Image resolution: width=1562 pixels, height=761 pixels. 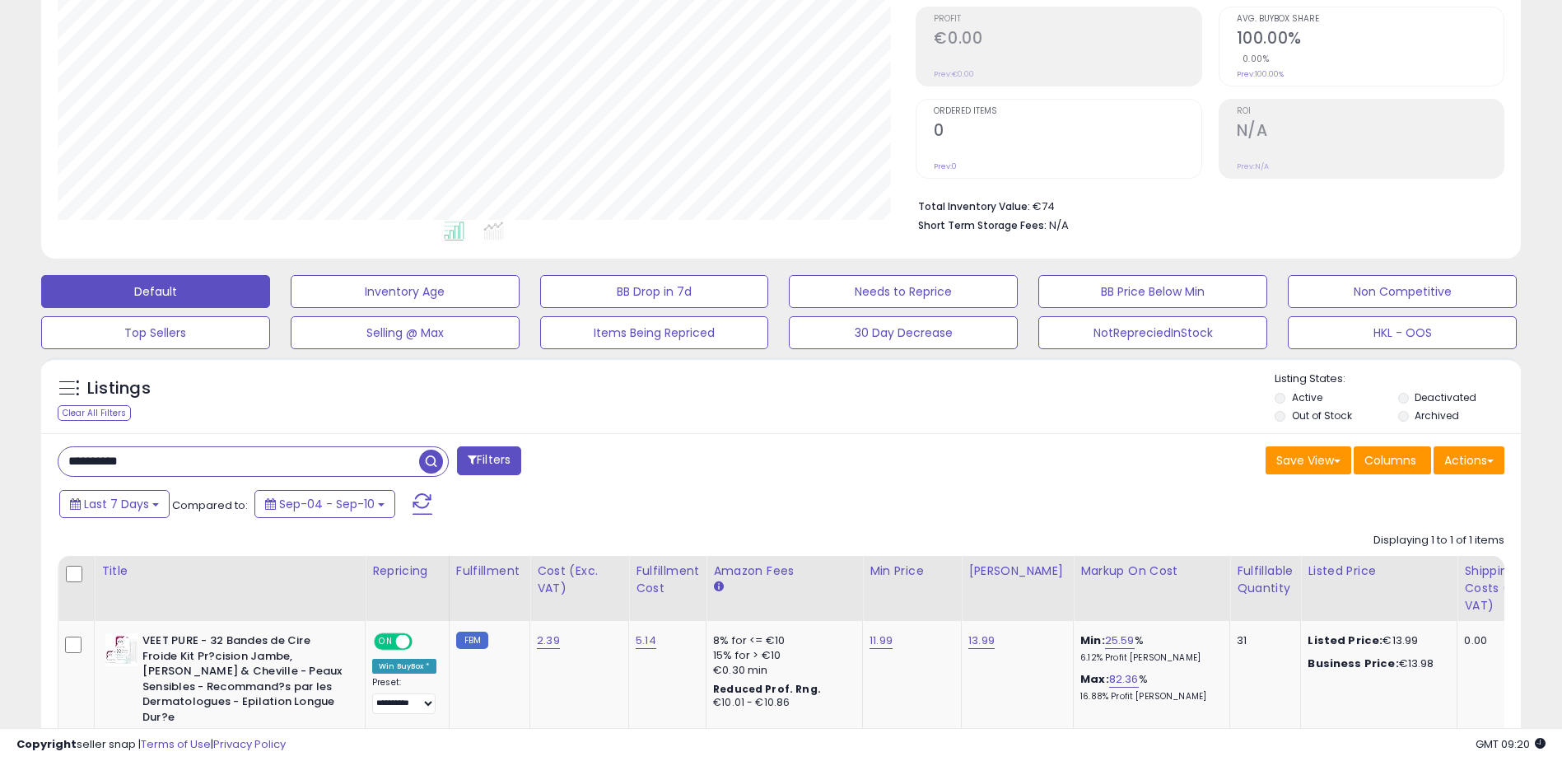 I want to click on a: 25.59, so click(x=1120, y=641).